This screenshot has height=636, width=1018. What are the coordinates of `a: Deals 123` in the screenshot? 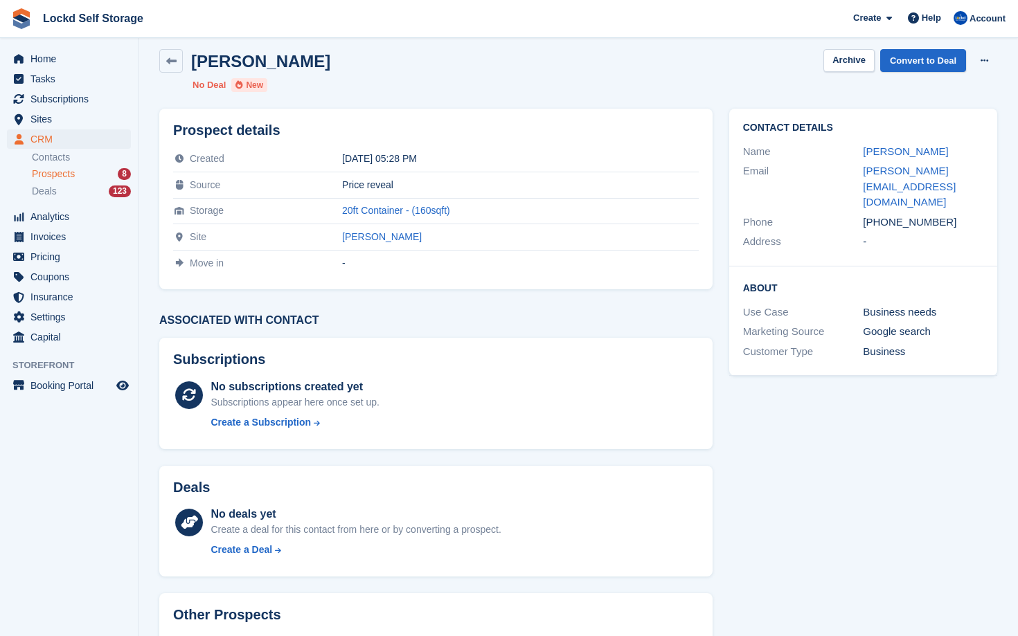 It's located at (81, 191).